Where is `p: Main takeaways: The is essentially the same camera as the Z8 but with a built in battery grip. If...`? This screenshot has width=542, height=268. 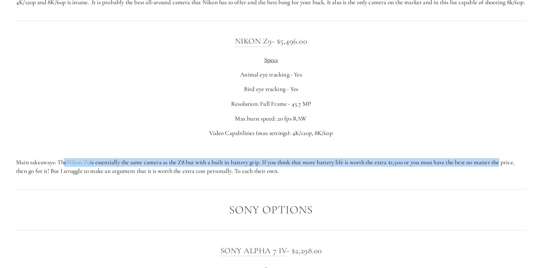 p: Main takeaways: The is essentially the same camera as the Z8 but with a built in battery grip. If... is located at coordinates (271, 167).